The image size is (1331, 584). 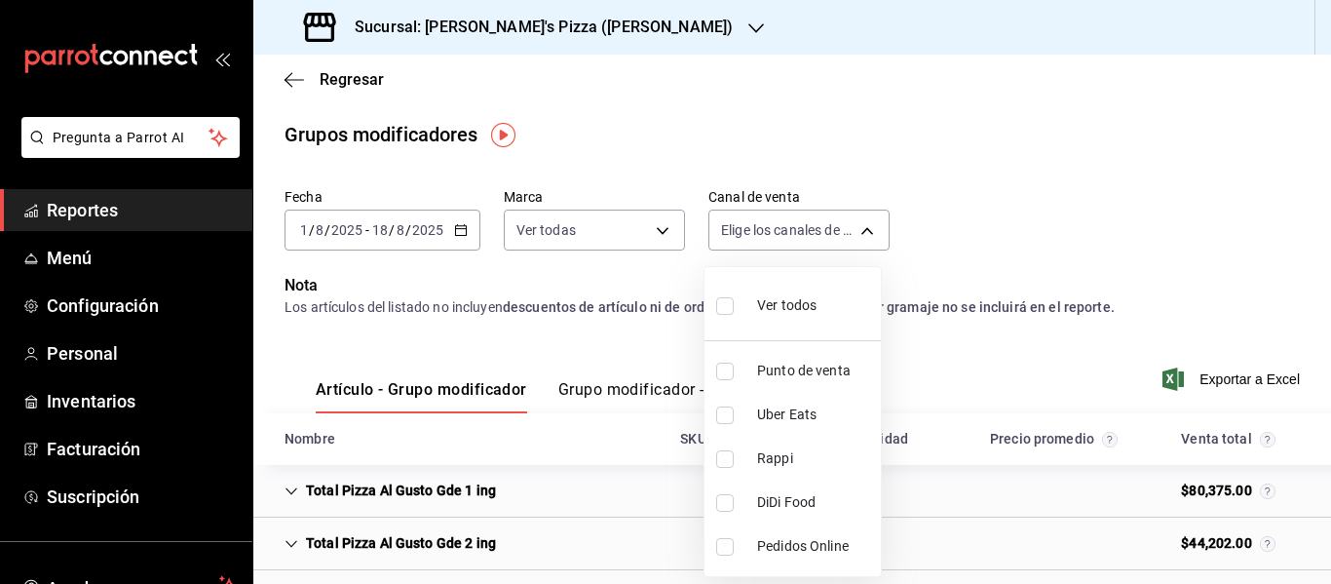 What do you see at coordinates (815, 370) in the screenshot?
I see `span: Punto de venta` at bounding box center [815, 370].